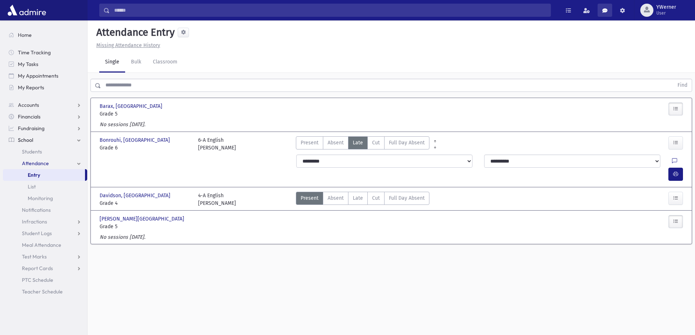 The height and width of the screenshot is (335, 695). Describe the element at coordinates (666, 7) in the screenshot. I see `span: YWerner` at that location.